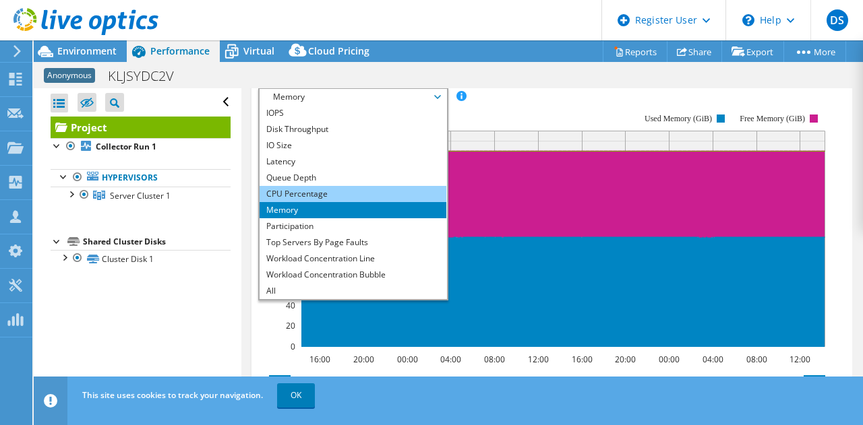 This screenshot has width=863, height=425. I want to click on li: IOPS, so click(352, 113).